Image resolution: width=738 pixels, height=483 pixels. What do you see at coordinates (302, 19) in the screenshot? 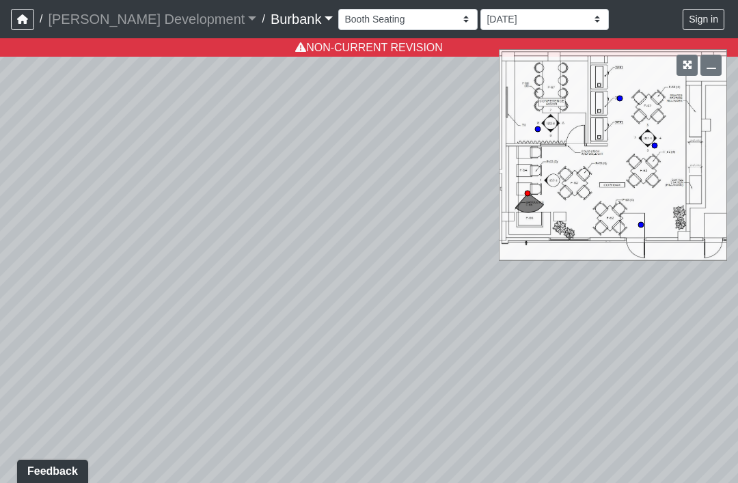
I see `a: Burbank` at bounding box center [302, 19].